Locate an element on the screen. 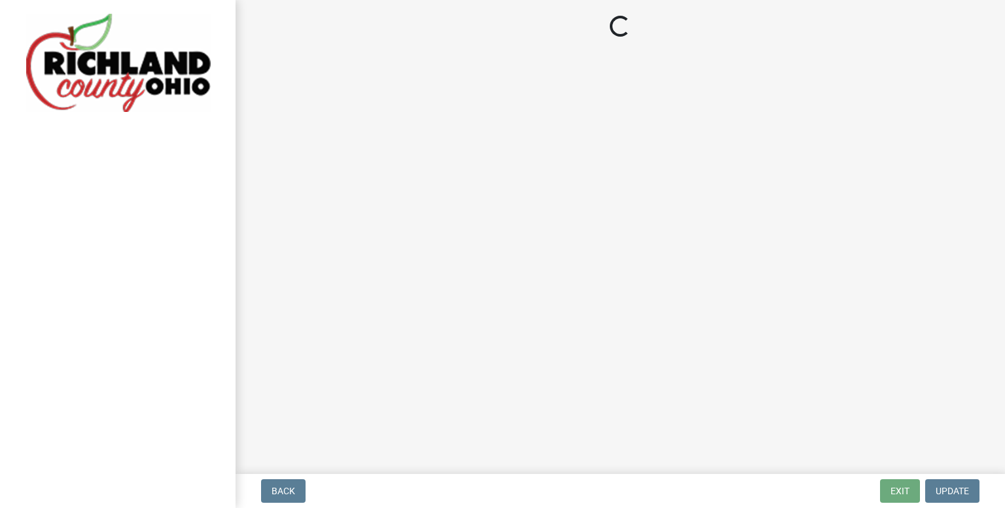 The height and width of the screenshot is (508, 1005). button: Update is located at coordinates (952, 491).